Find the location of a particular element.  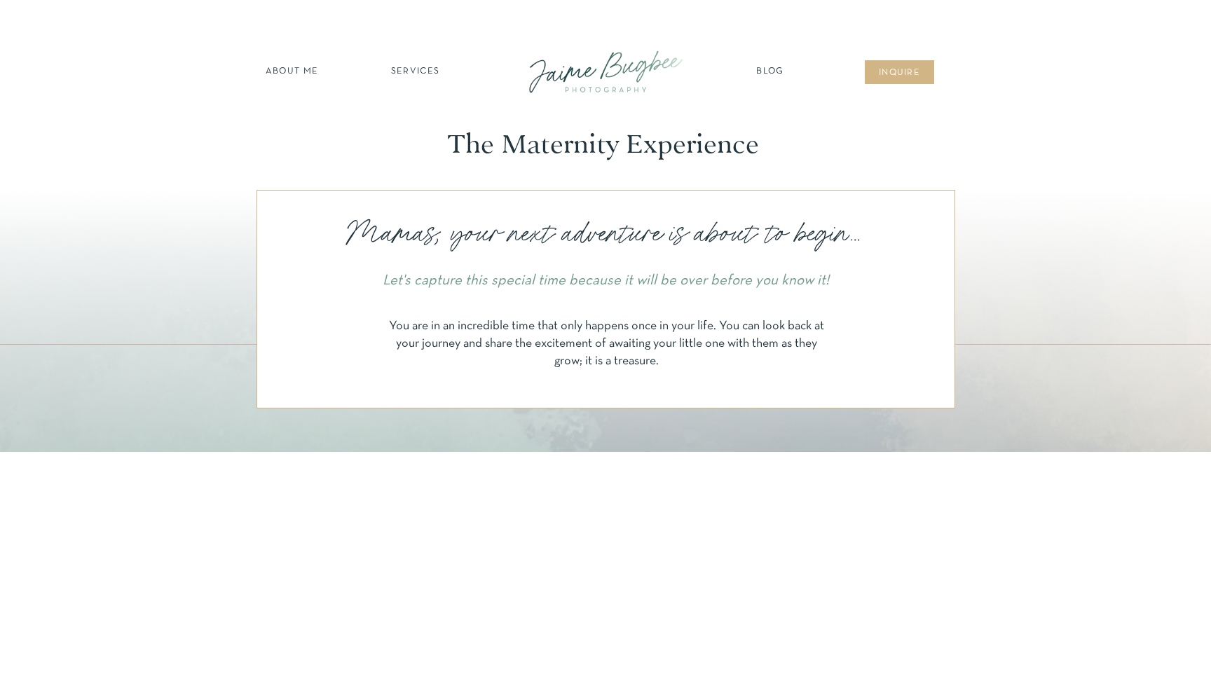

i: Let's capture this special time because it will be over before you know it! is located at coordinates (606, 280).